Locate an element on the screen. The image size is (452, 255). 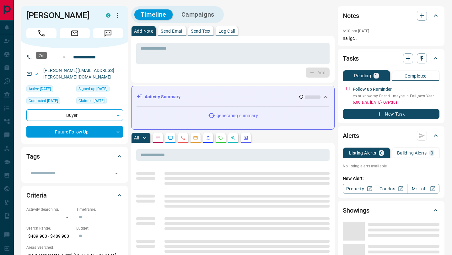
svg: Emails is located at coordinates (196, 138).